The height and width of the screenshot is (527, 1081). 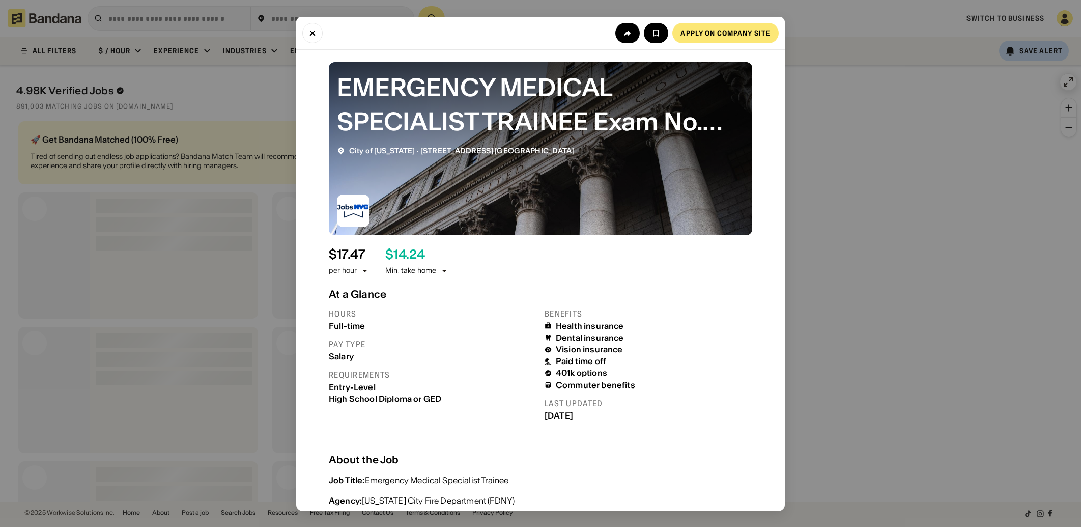 What do you see at coordinates (540, 294) in the screenshot?
I see `div: At a Glance` at bounding box center [540, 294].